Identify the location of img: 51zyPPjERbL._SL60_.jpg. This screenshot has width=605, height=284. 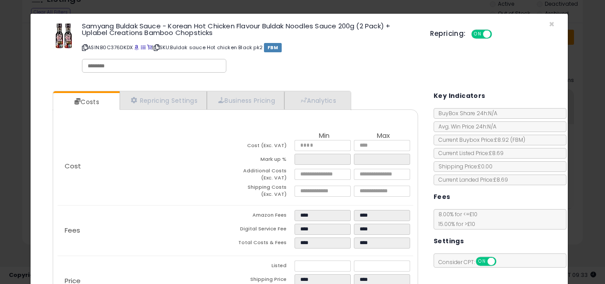
(64, 36).